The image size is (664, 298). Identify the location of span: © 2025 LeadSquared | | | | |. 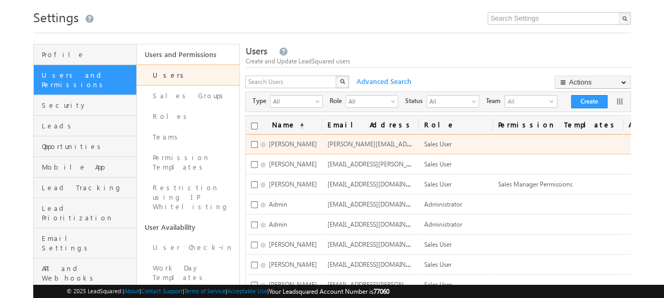
(228, 291).